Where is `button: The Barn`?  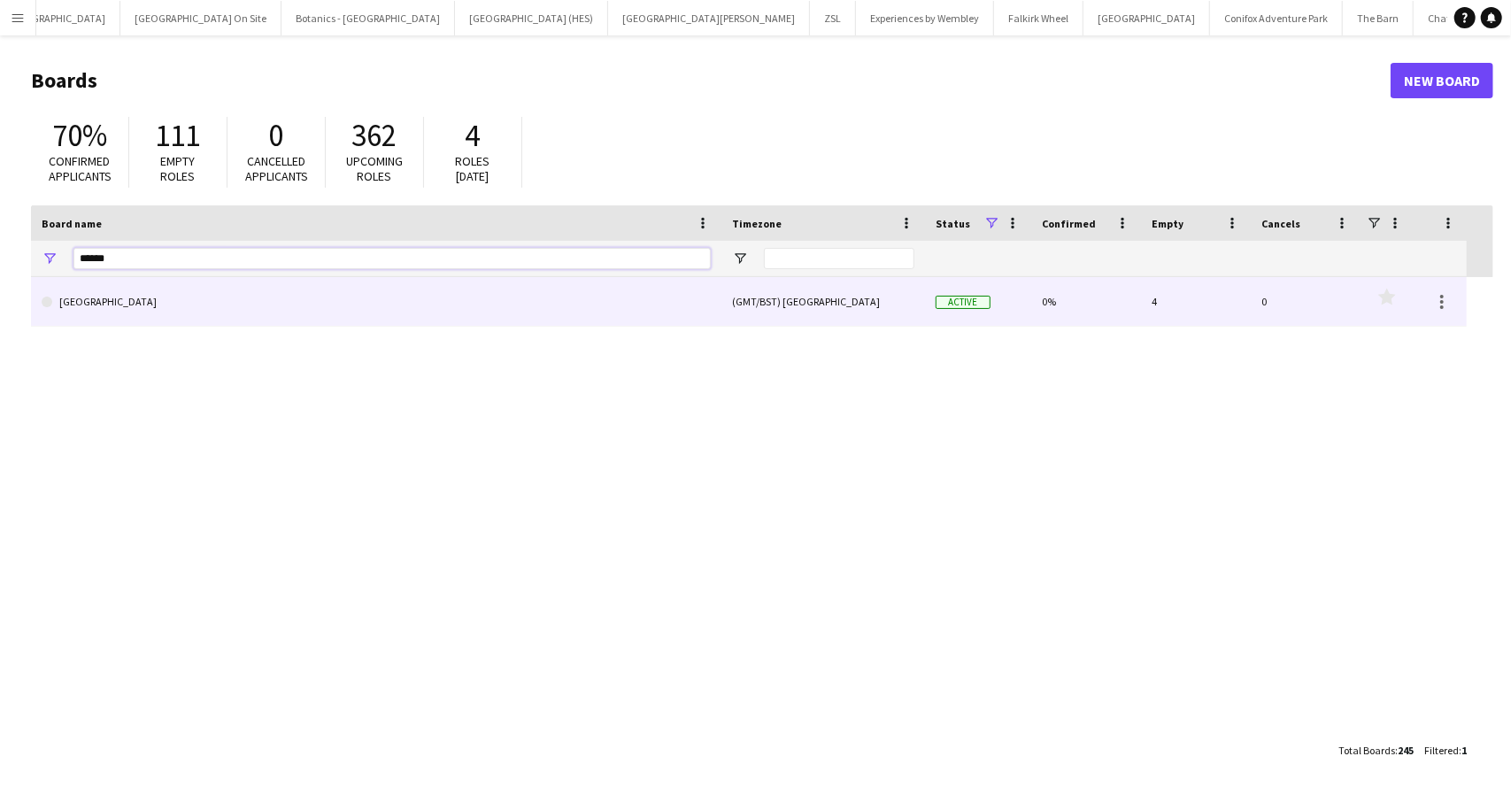
button: The Barn is located at coordinates (1378, 18).